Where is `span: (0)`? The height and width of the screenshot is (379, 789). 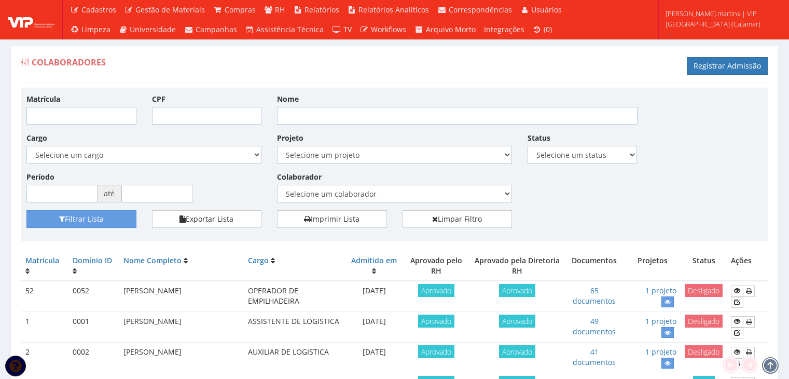 span: (0) is located at coordinates (548, 29).